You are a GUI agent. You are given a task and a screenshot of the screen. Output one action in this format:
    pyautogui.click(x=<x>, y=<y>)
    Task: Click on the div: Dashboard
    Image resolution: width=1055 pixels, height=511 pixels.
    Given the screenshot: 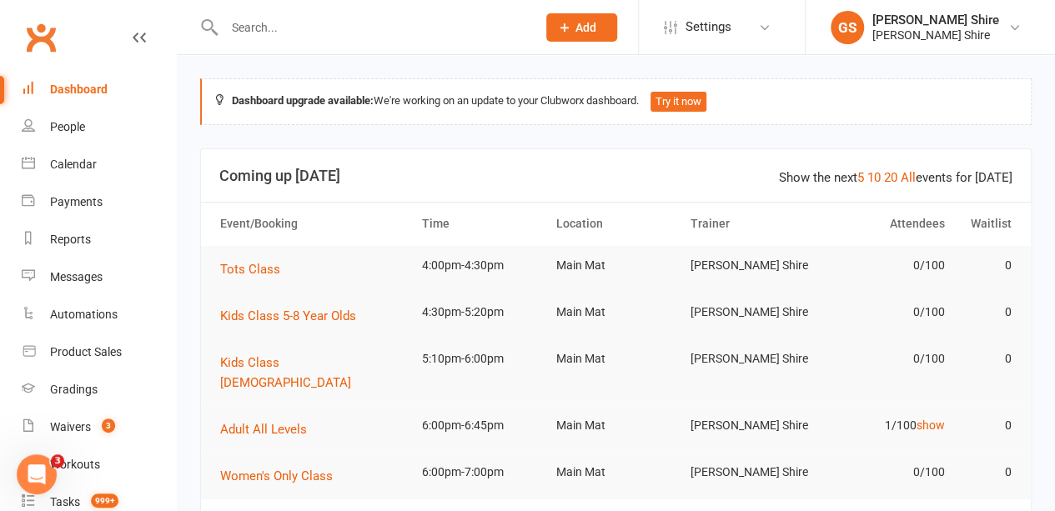 What is the action you would take?
    pyautogui.click(x=78, y=89)
    